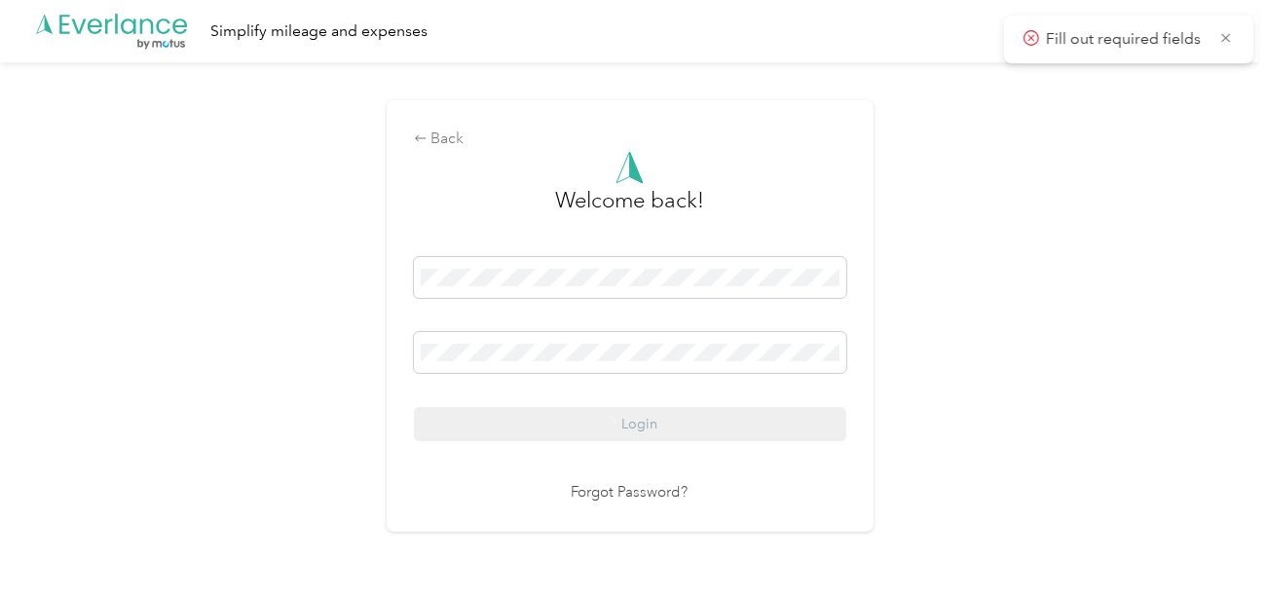 This screenshot has width=1269, height=595. Describe the element at coordinates (629, 210) in the screenshot. I see `h3: greeting` at that location.